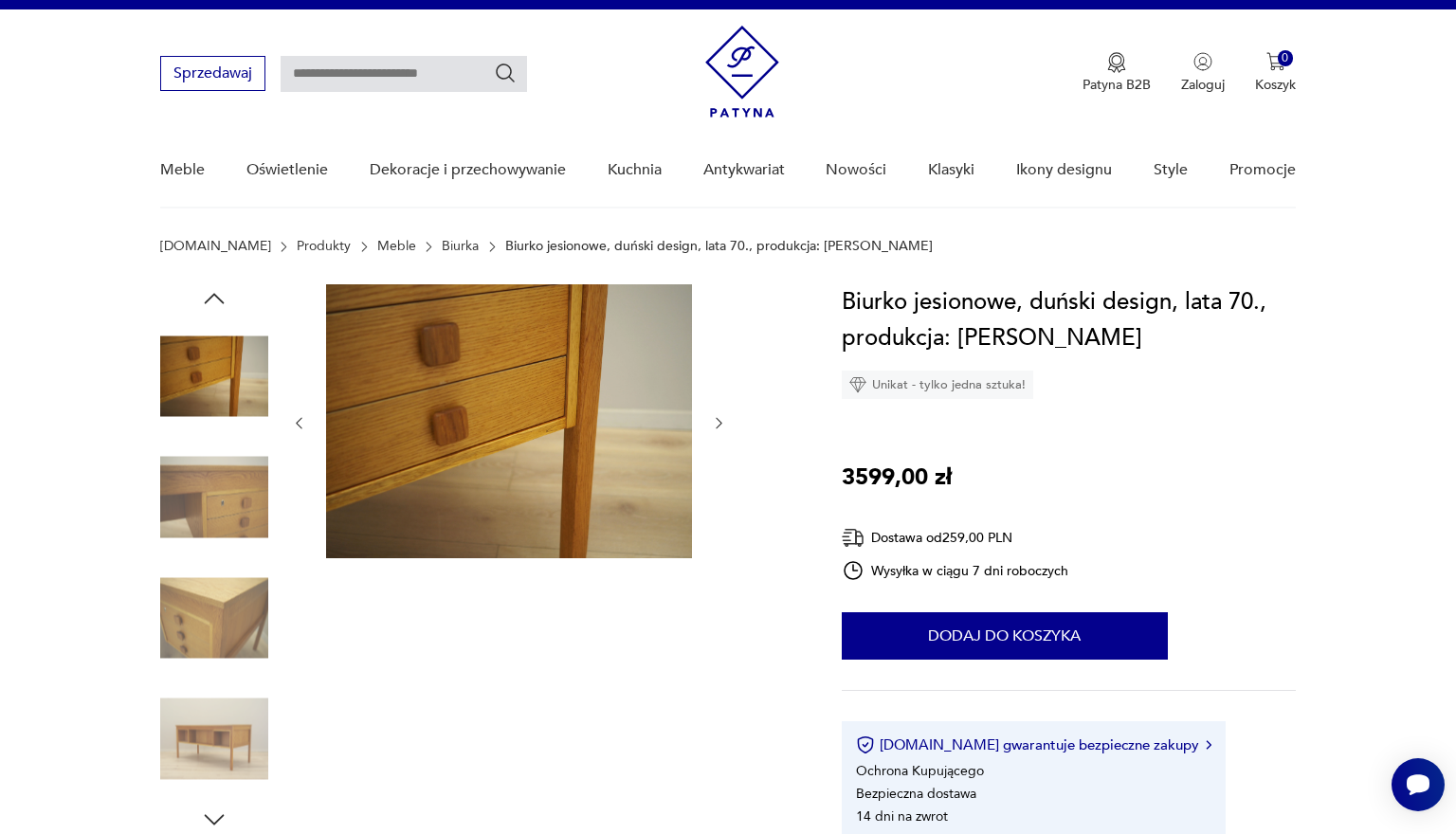 This screenshot has width=1456, height=834. I want to click on a: Antykwariat, so click(744, 170).